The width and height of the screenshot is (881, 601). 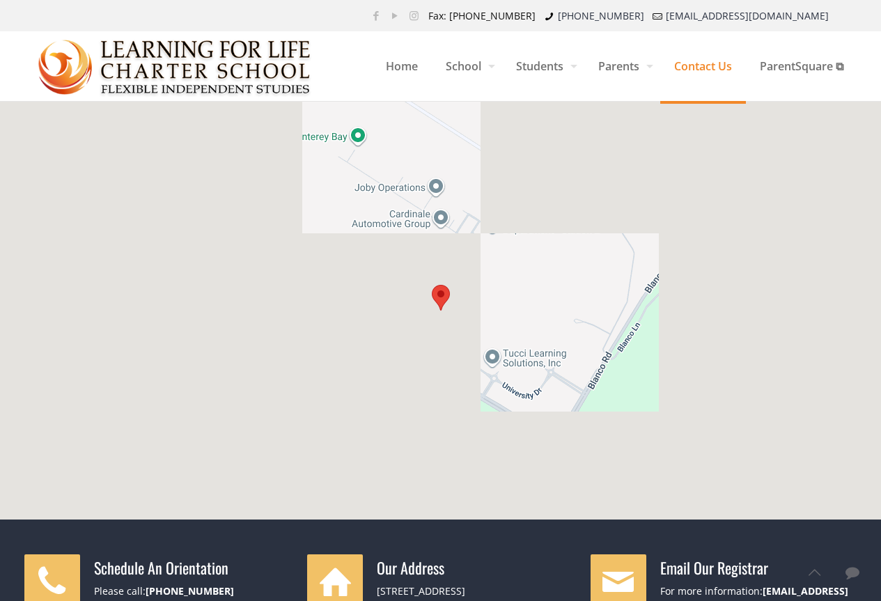 I want to click on div: Please call:, so click(x=192, y=591).